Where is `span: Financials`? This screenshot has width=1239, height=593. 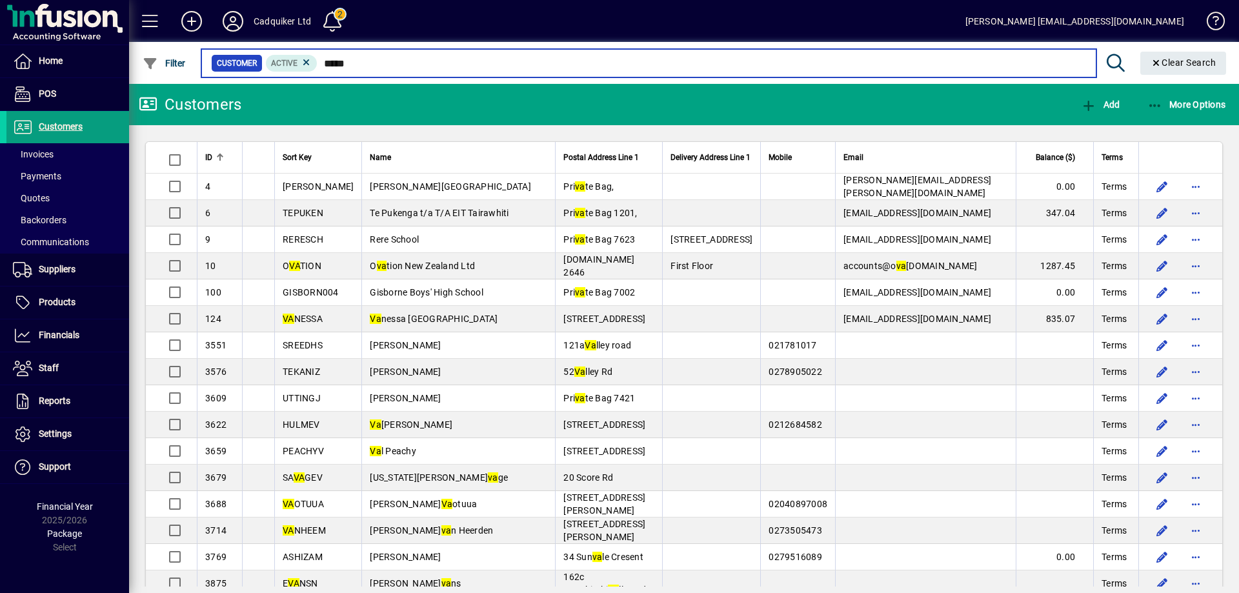 span: Financials is located at coordinates (59, 335).